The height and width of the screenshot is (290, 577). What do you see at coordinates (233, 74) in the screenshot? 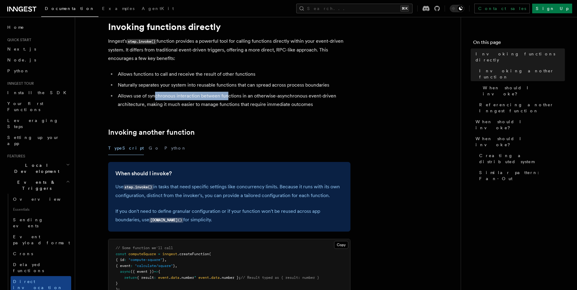
I see `li: Allows functions to call and receive the result of other functions` at bounding box center [233, 74].